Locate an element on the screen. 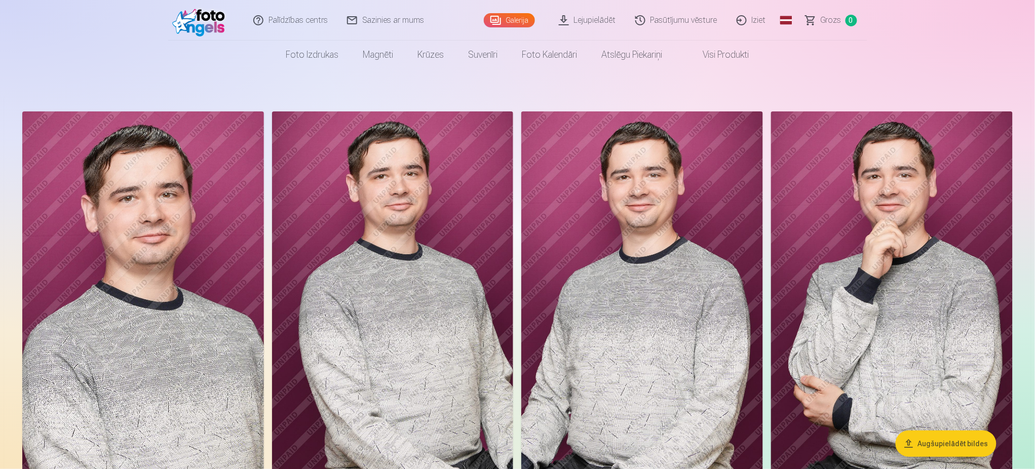  img: /fa1 is located at coordinates (201, 20).